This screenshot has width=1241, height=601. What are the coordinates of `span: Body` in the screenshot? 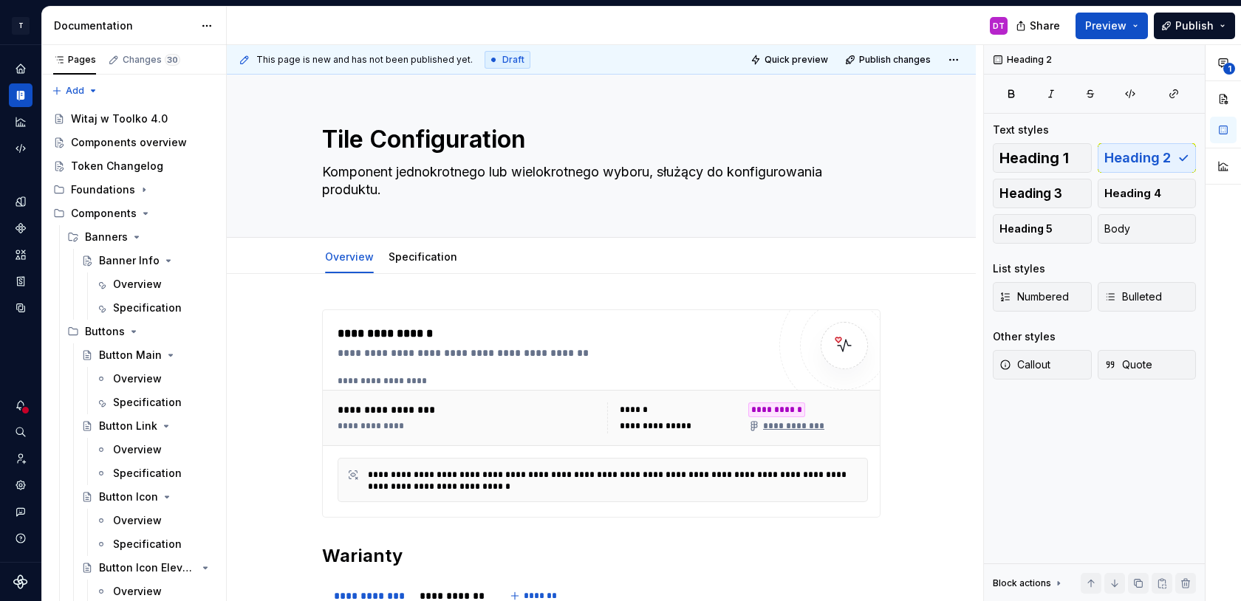 It's located at (1117, 229).